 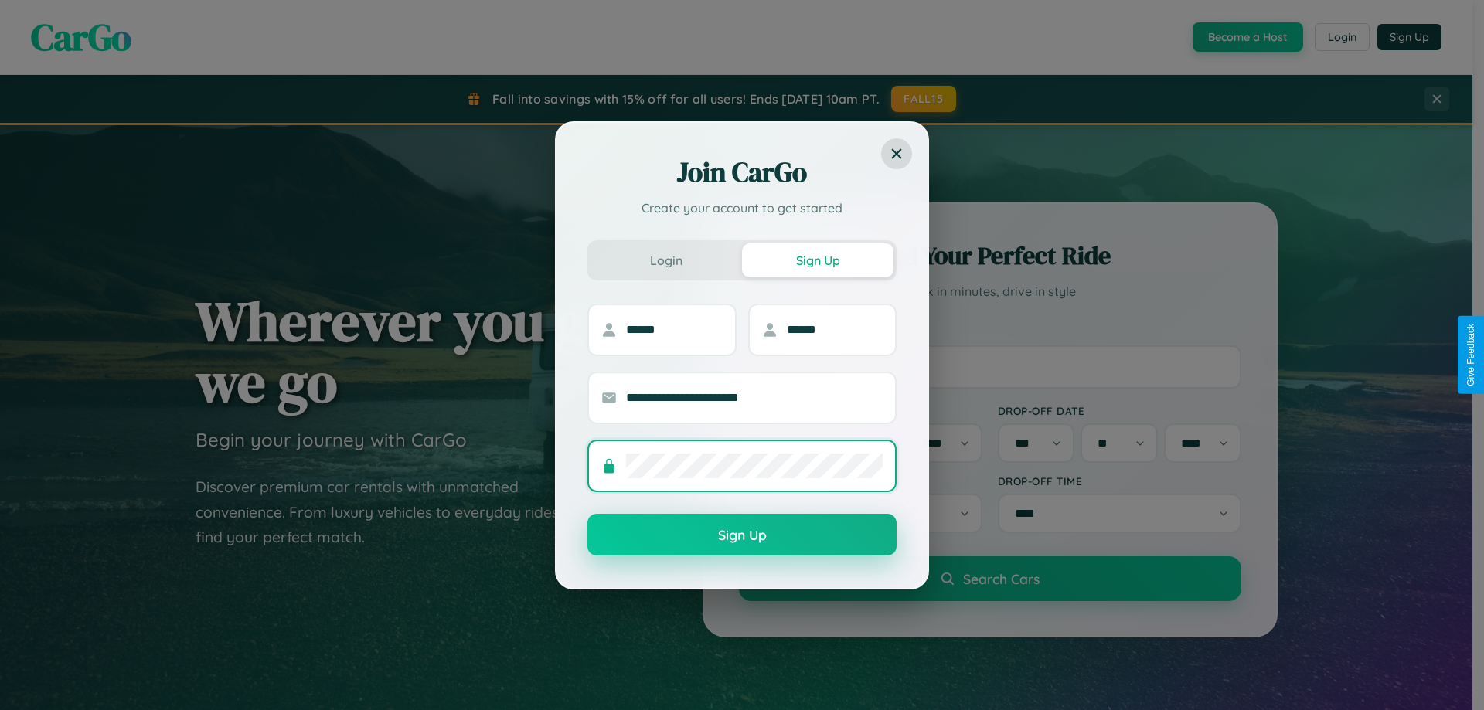 What do you see at coordinates (742, 208) in the screenshot?
I see `p: Create your account to get started` at bounding box center [742, 208].